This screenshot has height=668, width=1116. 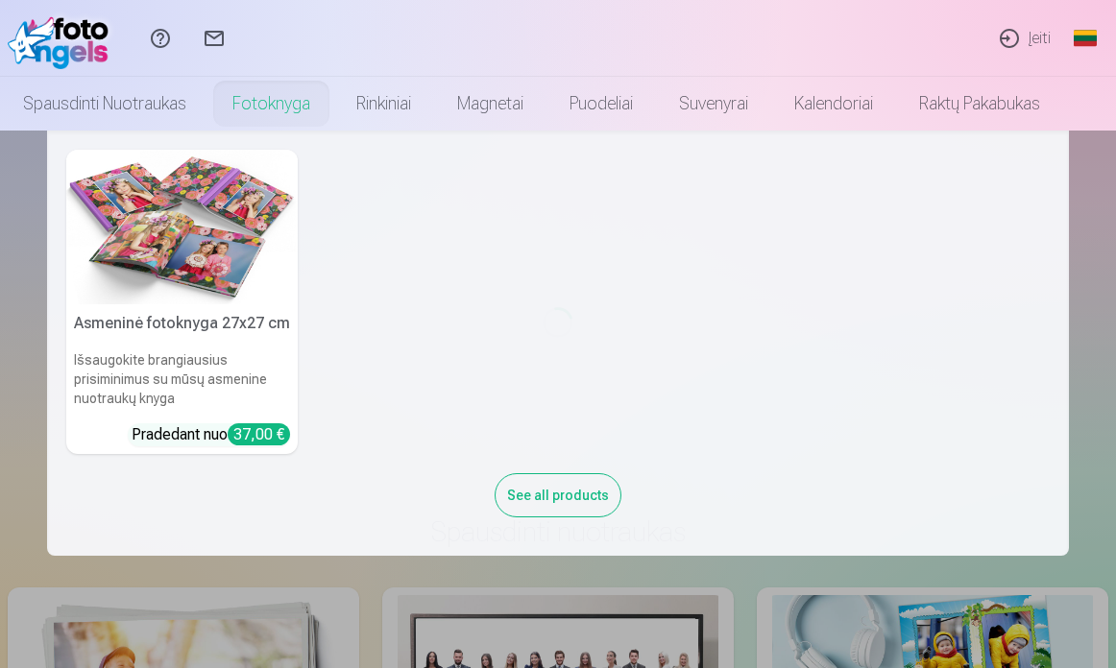 I want to click on a: Rinkiniai, so click(x=383, y=104).